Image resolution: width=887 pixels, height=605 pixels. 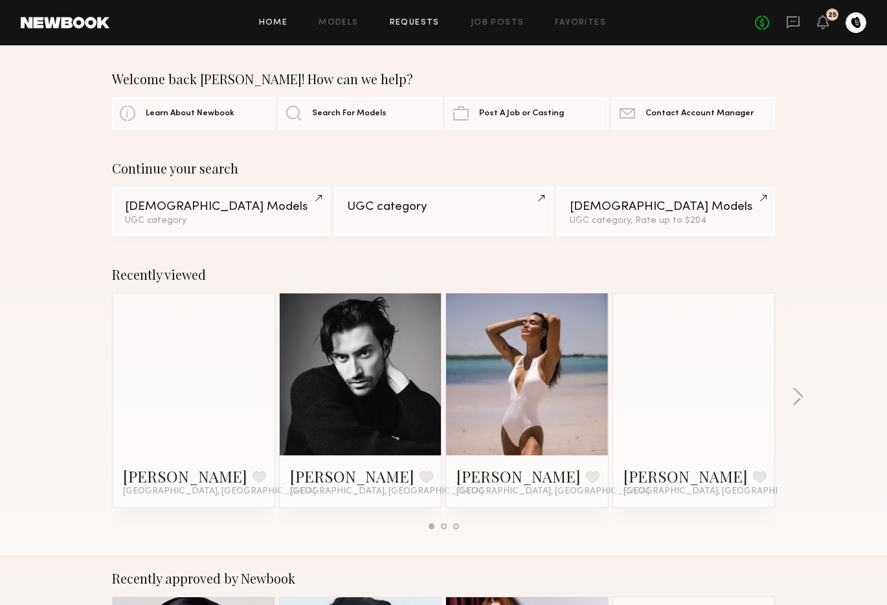 I want to click on div: UGC category, Rate up to $204, so click(x=666, y=221).